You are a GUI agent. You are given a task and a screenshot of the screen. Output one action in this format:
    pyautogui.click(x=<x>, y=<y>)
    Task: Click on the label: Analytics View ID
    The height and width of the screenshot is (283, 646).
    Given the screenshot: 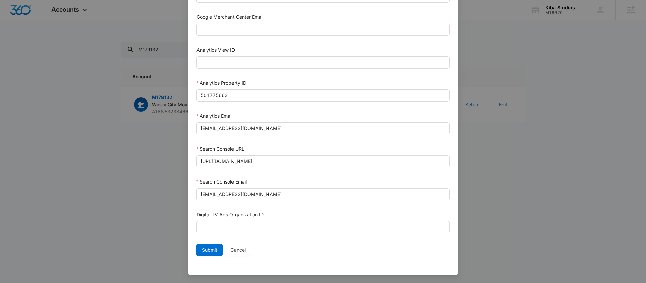 What is the action you would take?
    pyautogui.click(x=216, y=50)
    